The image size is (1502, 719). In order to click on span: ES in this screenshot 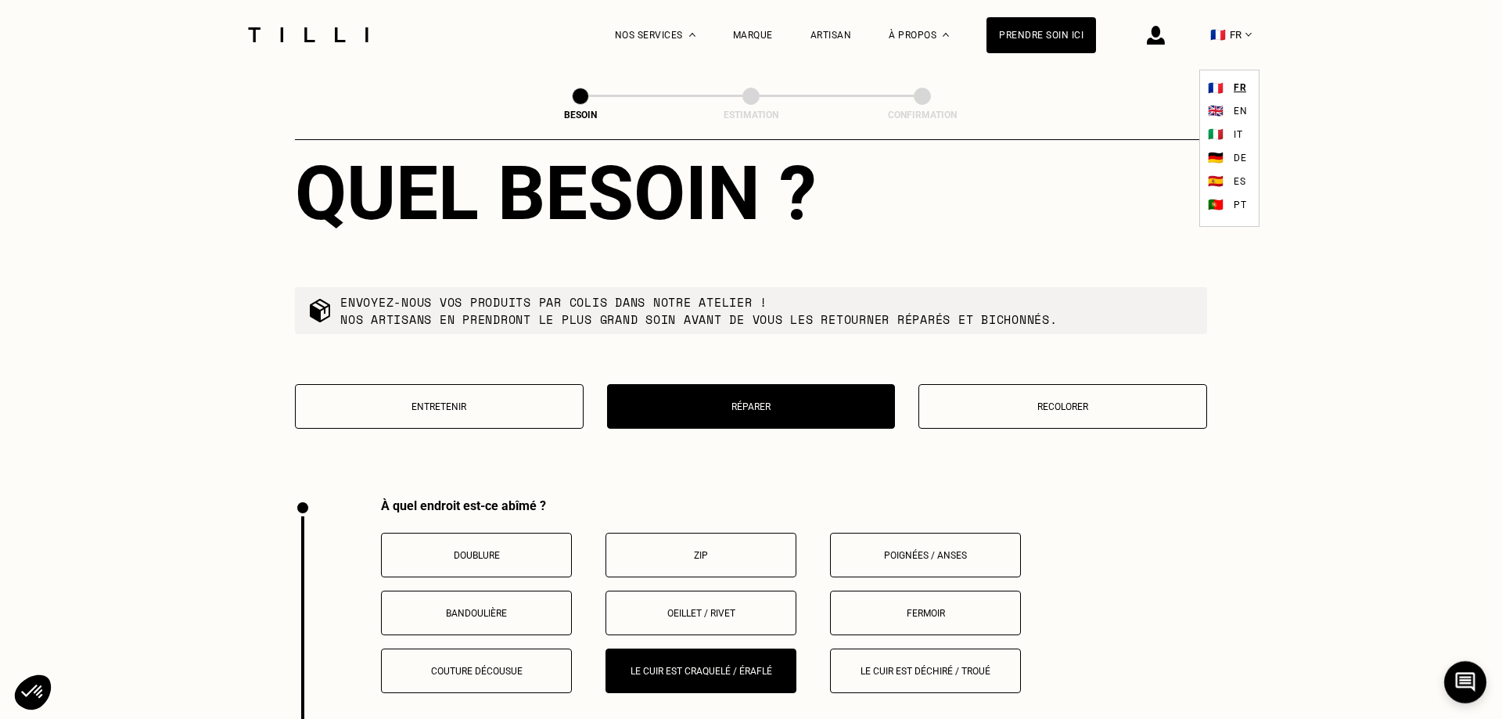, I will do `click(1239, 182)`.